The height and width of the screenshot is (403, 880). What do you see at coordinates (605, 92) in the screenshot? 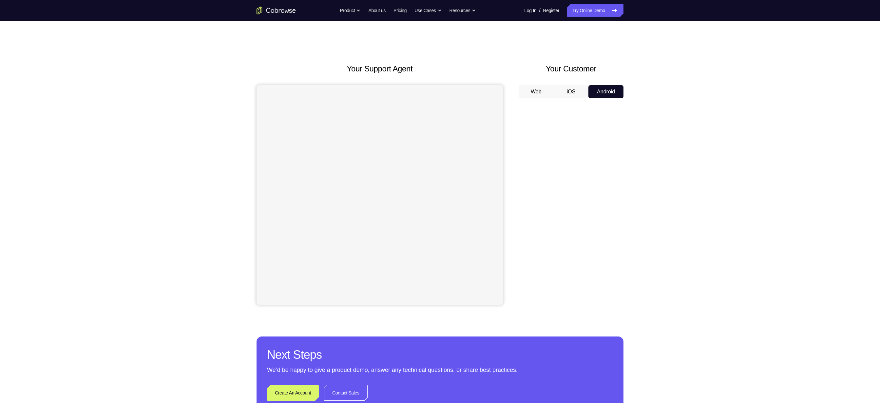
I see `button: Android` at bounding box center [605, 92].